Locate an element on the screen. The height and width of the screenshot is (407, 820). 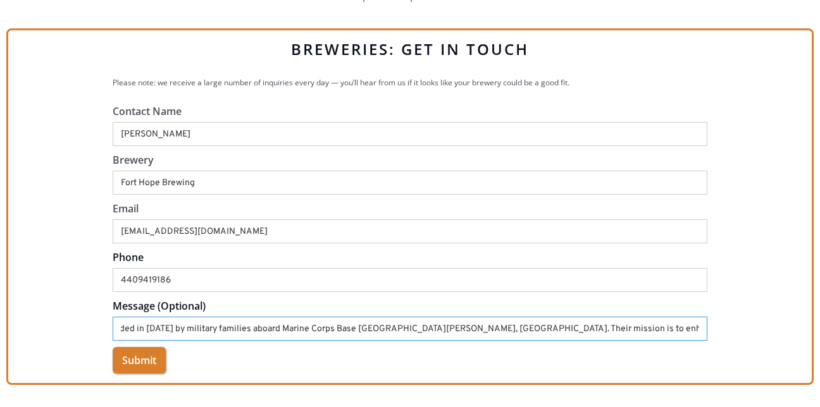
input: Submit is located at coordinates (139, 360).